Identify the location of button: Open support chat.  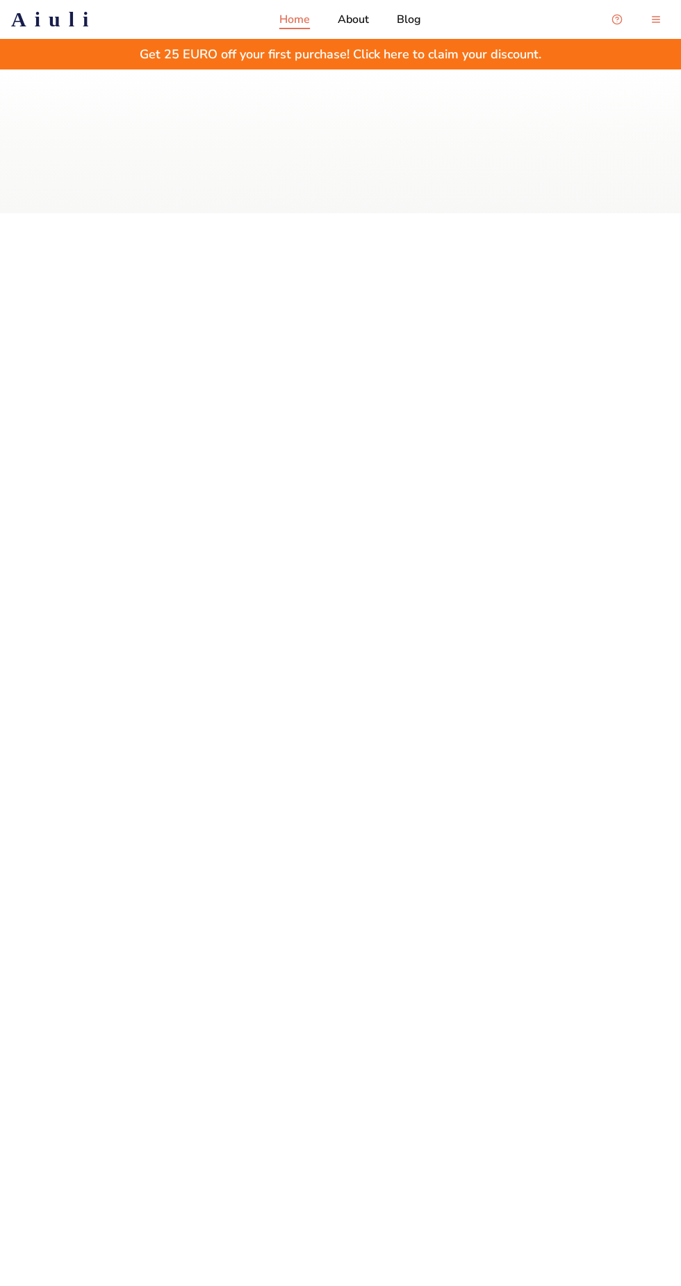
(617, 19).